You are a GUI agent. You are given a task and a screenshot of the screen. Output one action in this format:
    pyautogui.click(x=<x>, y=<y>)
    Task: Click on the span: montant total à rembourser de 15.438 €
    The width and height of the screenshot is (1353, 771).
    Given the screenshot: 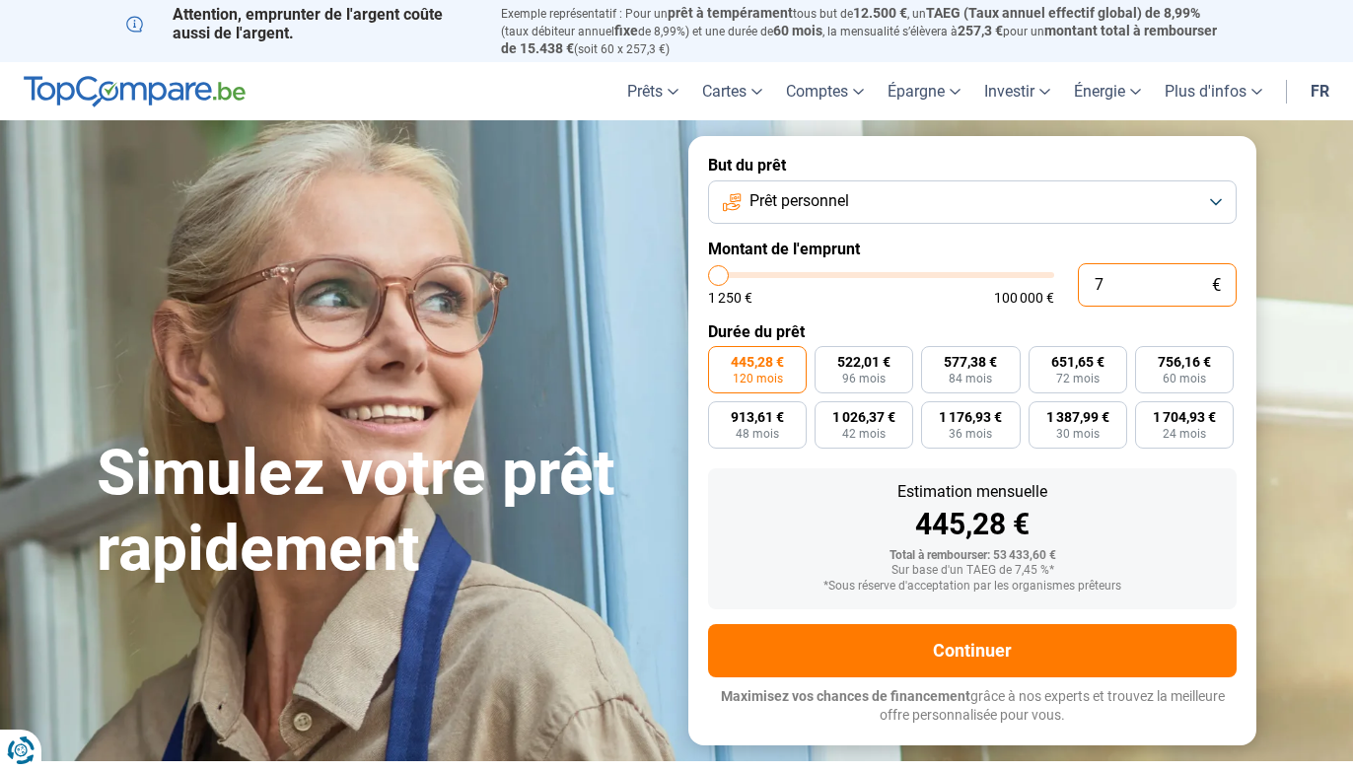 What is the action you would take?
    pyautogui.click(x=859, y=39)
    